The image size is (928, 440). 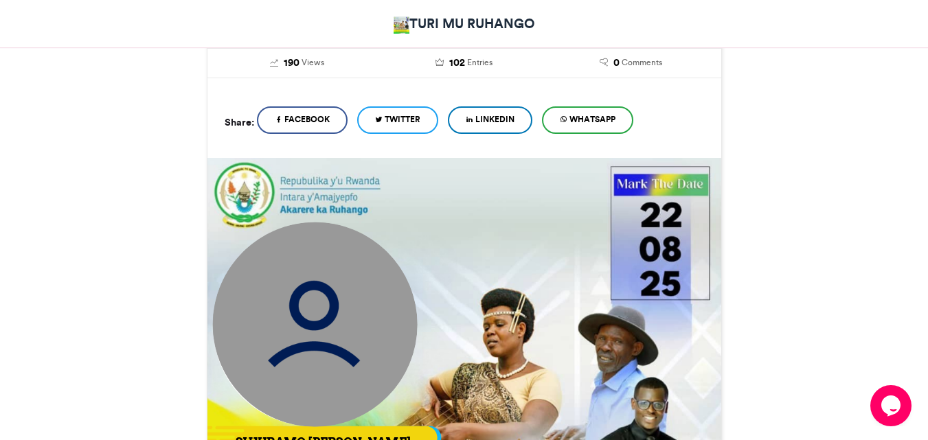 What do you see at coordinates (302, 120) in the screenshot?
I see `a: Facebook` at bounding box center [302, 120].